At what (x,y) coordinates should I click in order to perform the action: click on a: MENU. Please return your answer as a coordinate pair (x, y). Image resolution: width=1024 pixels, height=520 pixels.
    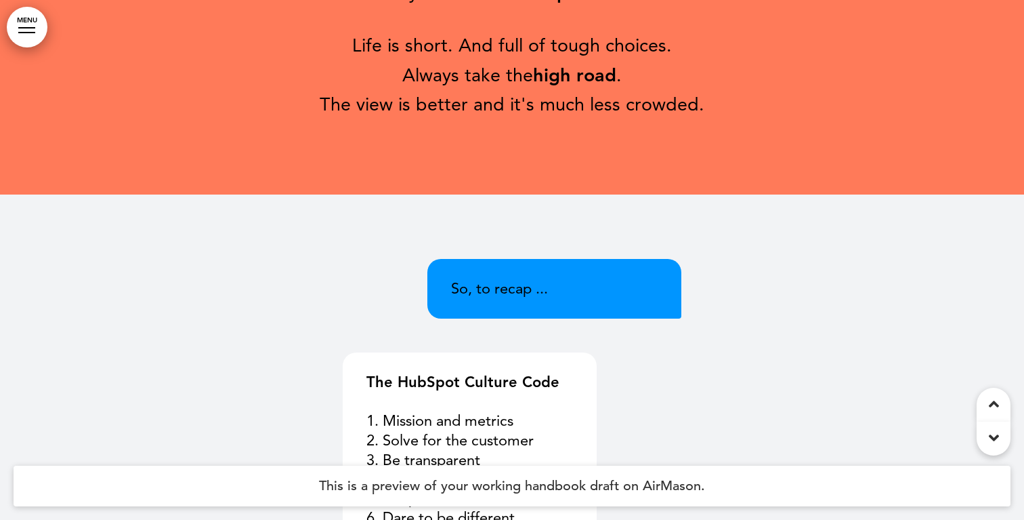
    Looking at the image, I should click on (27, 27).